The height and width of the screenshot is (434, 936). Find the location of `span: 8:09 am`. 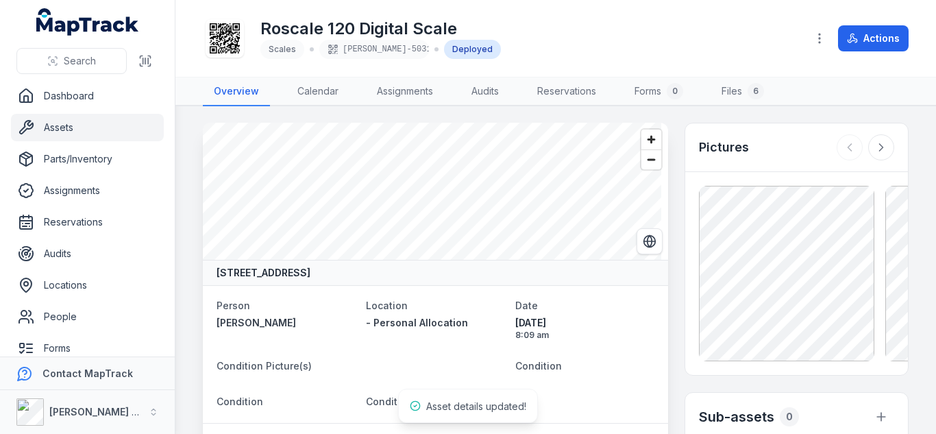

span: 8:09 am is located at coordinates (585, 335).